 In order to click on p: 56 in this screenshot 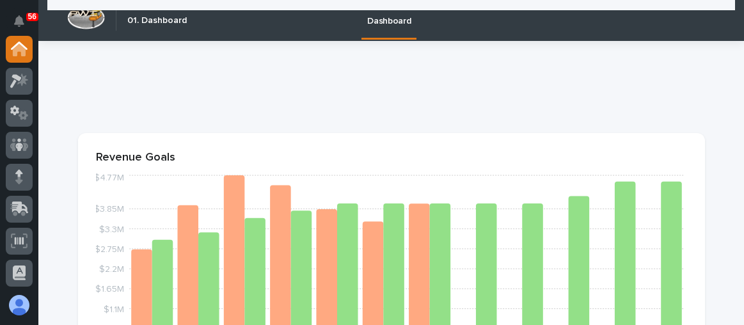, I will do `click(32, 17)`.